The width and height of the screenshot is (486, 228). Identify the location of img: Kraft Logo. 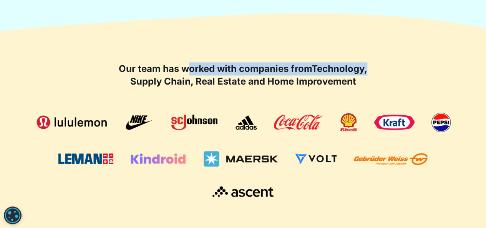
(394, 122).